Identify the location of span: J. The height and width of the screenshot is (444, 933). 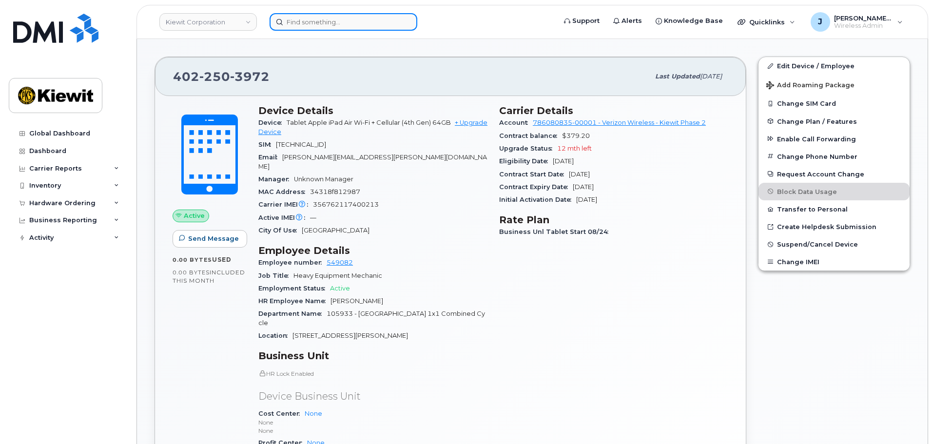
(820, 22).